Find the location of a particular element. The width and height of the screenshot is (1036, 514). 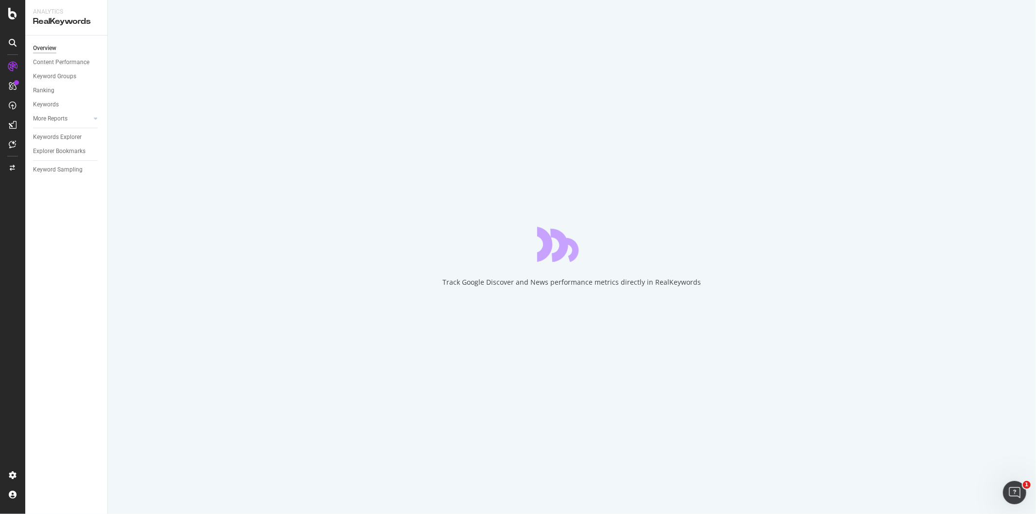

div: Keyword Sampling is located at coordinates (58, 170).